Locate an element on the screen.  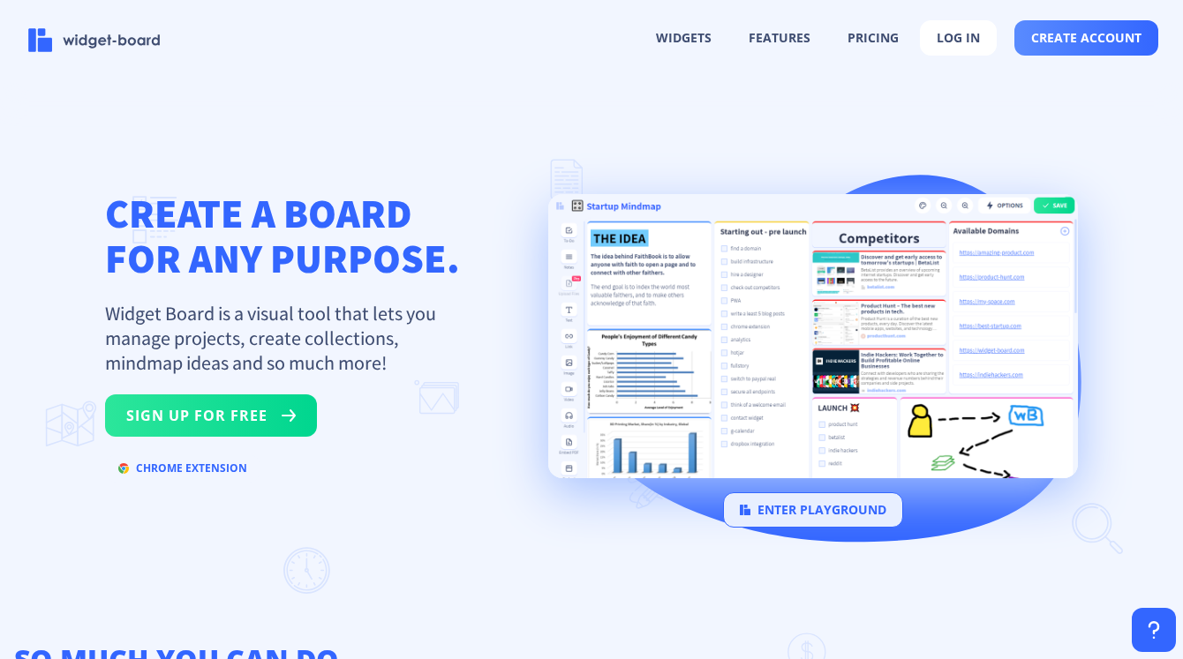
a: chrome extension is located at coordinates (183, 473).